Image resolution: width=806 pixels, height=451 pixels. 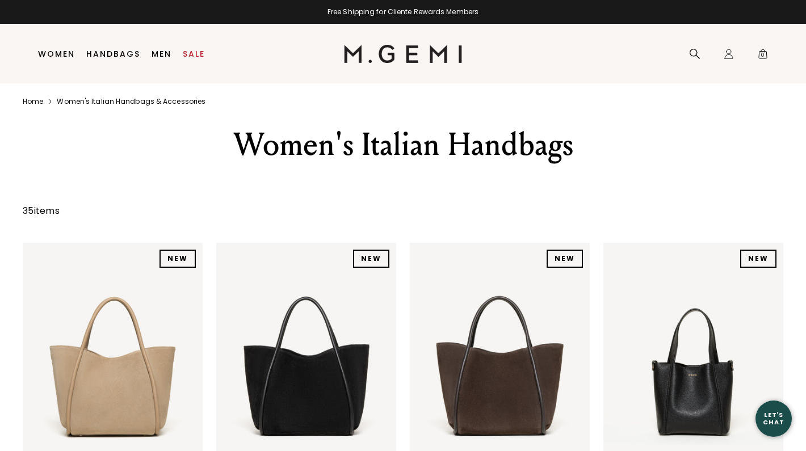 I want to click on div: 35 items, so click(x=41, y=211).